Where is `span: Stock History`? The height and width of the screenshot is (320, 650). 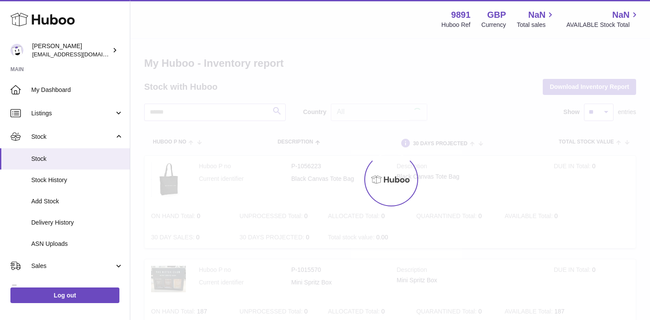
span: Stock History is located at coordinates (77, 180).